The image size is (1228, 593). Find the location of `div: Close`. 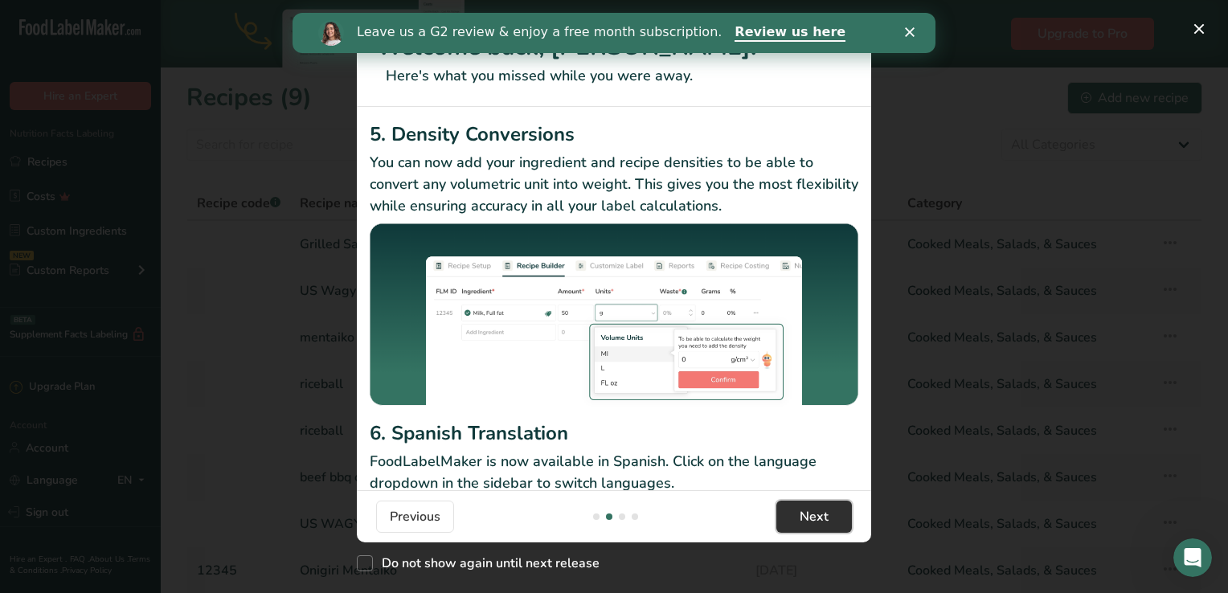

div: Close is located at coordinates (620, 19).